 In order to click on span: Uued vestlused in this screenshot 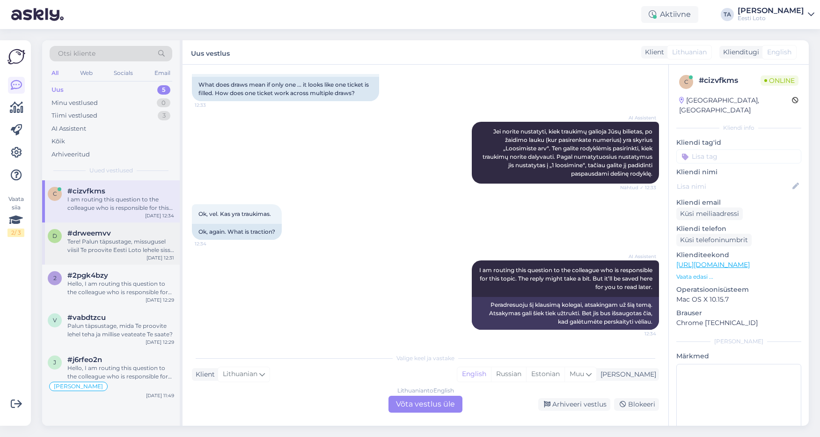, I will do `click(111, 170)`.